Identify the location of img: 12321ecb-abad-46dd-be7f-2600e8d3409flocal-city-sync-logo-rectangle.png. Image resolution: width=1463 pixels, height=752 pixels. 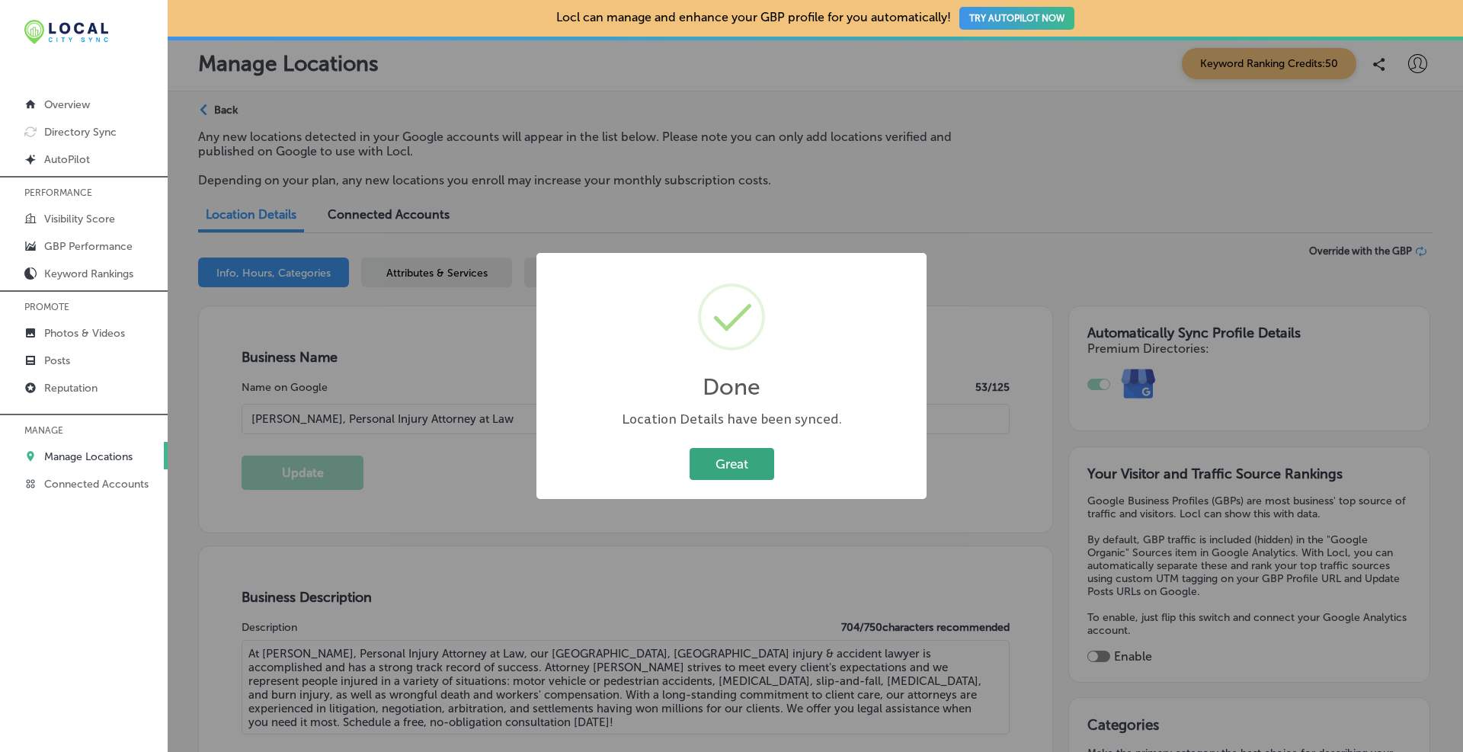
(66, 32).